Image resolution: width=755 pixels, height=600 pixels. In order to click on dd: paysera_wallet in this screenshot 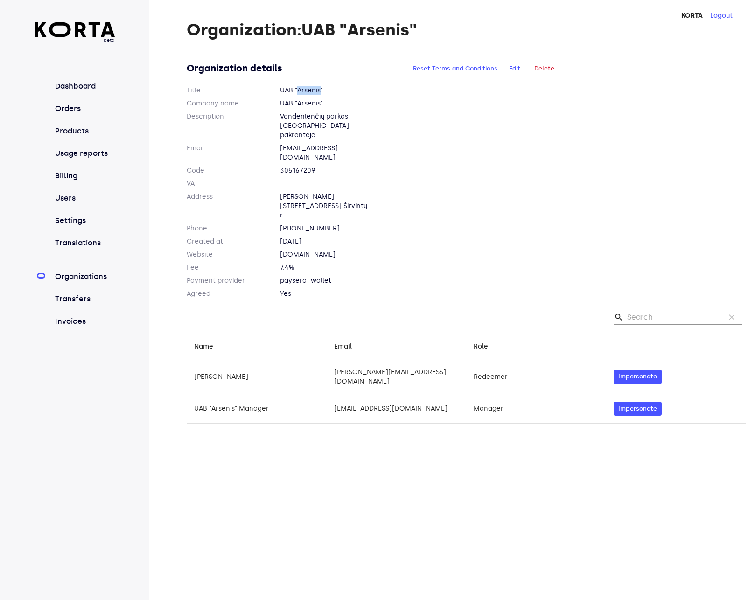, I will do `click(326, 281)`.